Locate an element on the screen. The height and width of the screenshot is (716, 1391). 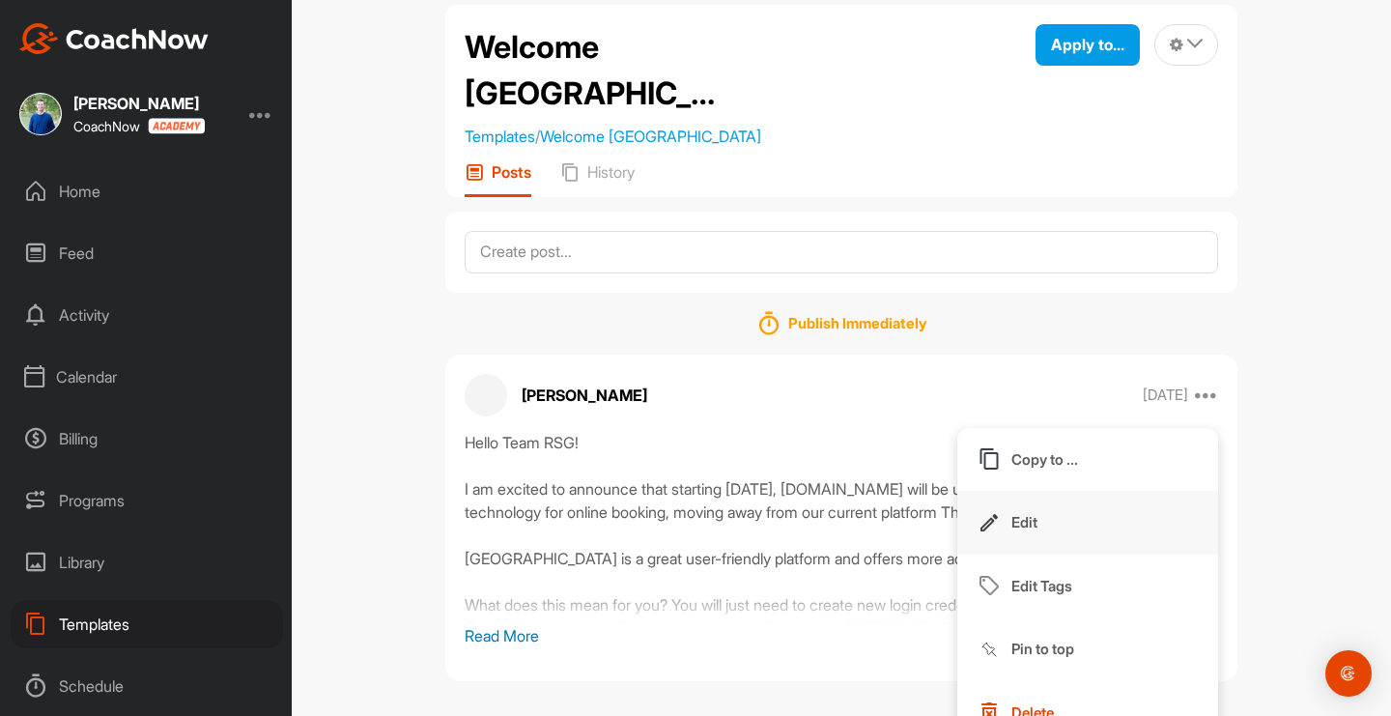
div: Templates is located at coordinates (147, 624).